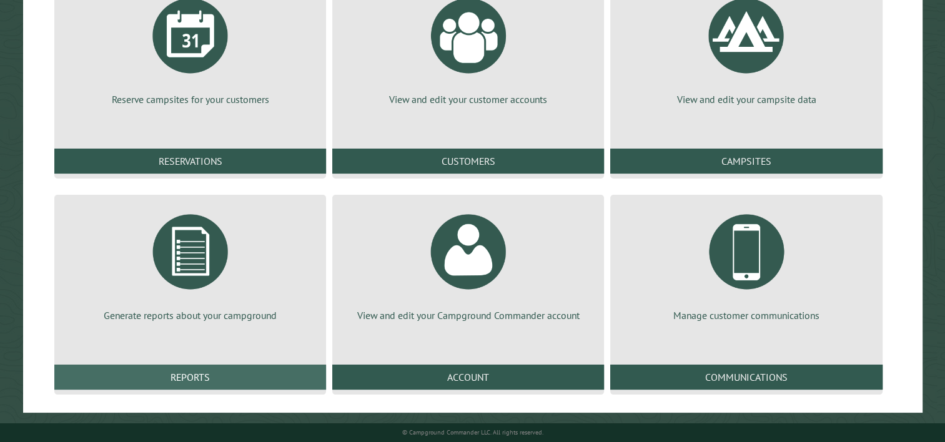 This screenshot has width=945, height=442. Describe the element at coordinates (468, 377) in the screenshot. I see `a: Account` at that location.